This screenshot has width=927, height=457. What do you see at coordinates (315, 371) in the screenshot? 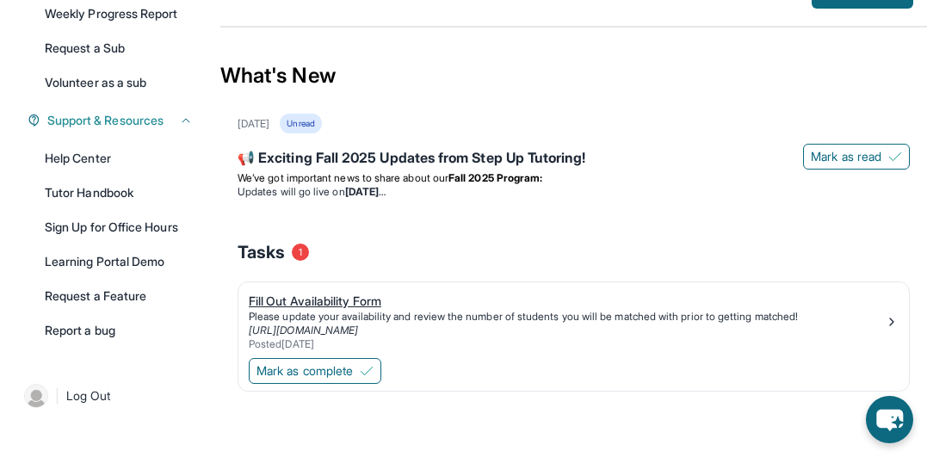
I see `button: Mark as complete` at bounding box center [315, 371].